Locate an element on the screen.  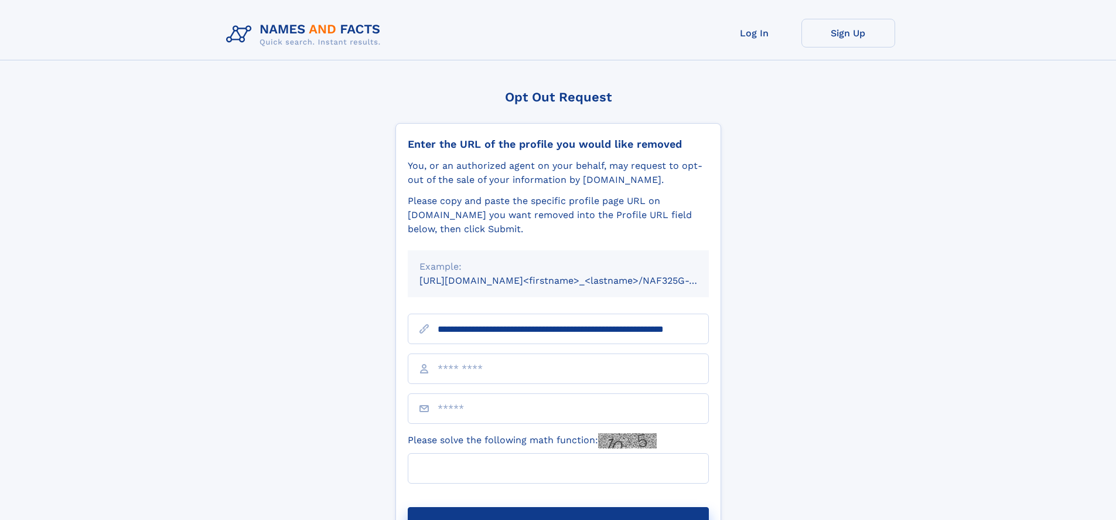
div: Enter the URL of the profile you would like removed is located at coordinates (558, 144).